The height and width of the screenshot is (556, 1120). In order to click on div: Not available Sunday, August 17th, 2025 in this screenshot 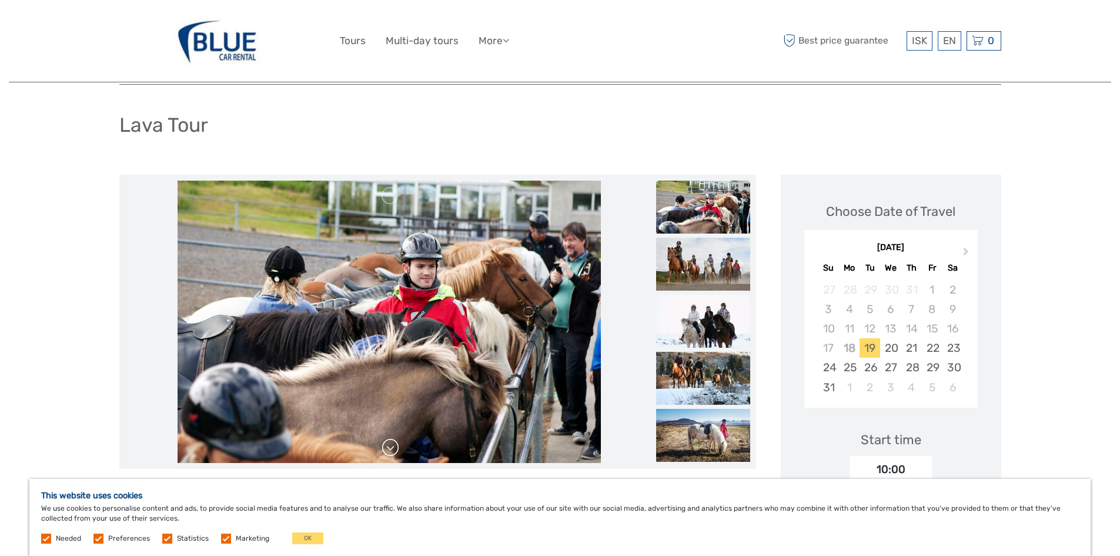, I will do `click(828, 347)`.